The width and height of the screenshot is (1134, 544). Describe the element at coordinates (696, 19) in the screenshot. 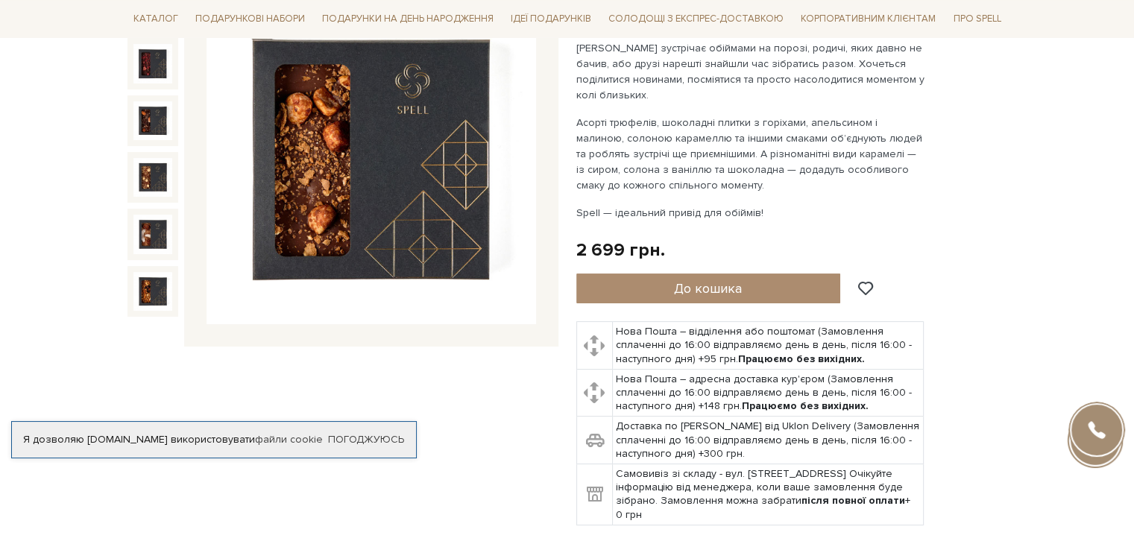

I see `a: Солодощі з експрес-доставкою` at that location.